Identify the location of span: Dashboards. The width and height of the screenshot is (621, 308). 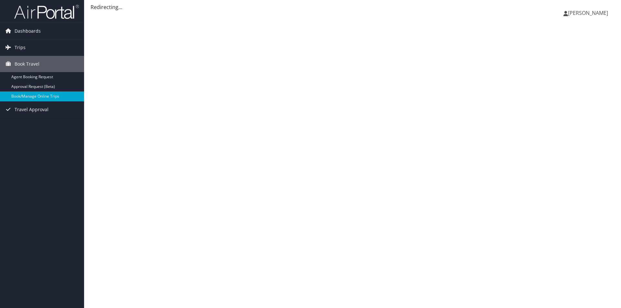
(27, 31).